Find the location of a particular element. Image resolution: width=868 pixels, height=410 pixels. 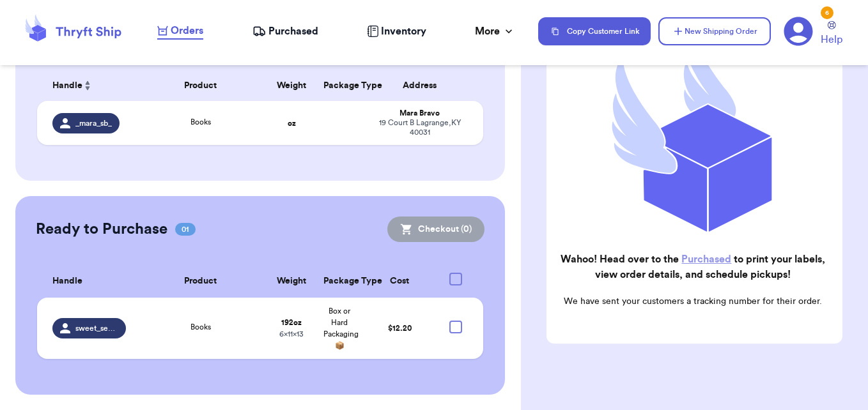

th: Cost is located at coordinates (400, 281).